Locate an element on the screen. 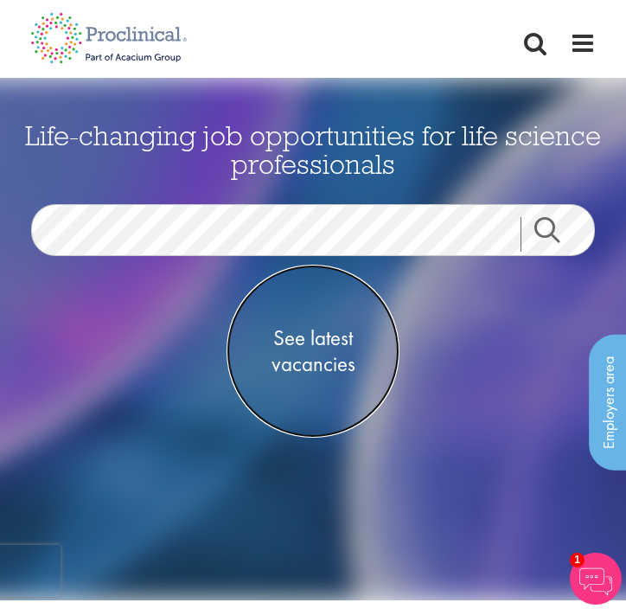  a: Job search submit button is located at coordinates (558, 234).